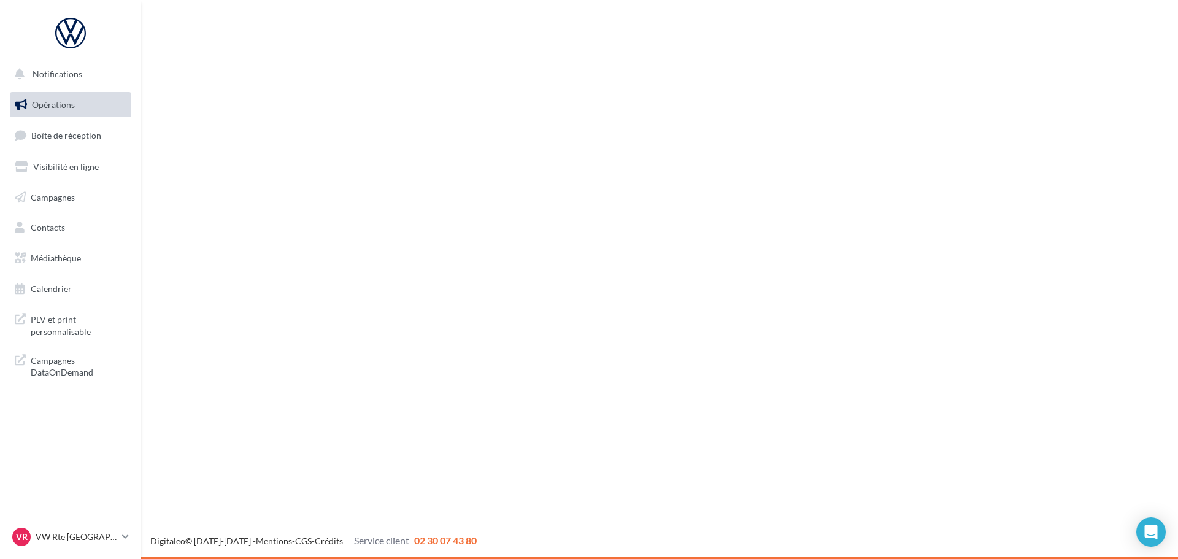 Image resolution: width=1178 pixels, height=559 pixels. What do you see at coordinates (51, 288) in the screenshot?
I see `span: Calendrier` at bounding box center [51, 288].